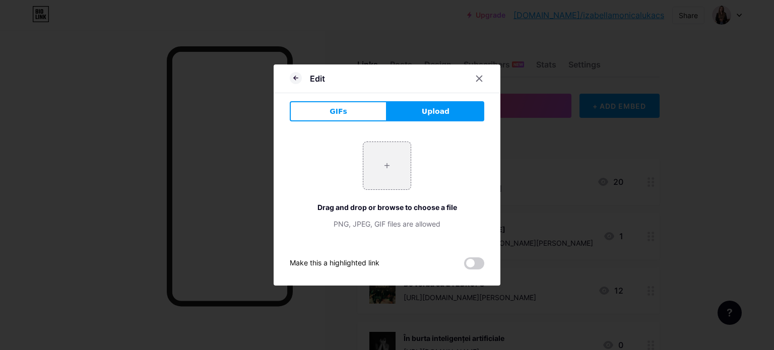 The image size is (774, 350). Describe the element at coordinates (387, 224) in the screenshot. I see `div: PNG, JPEG, GIF files are allowed` at that location.